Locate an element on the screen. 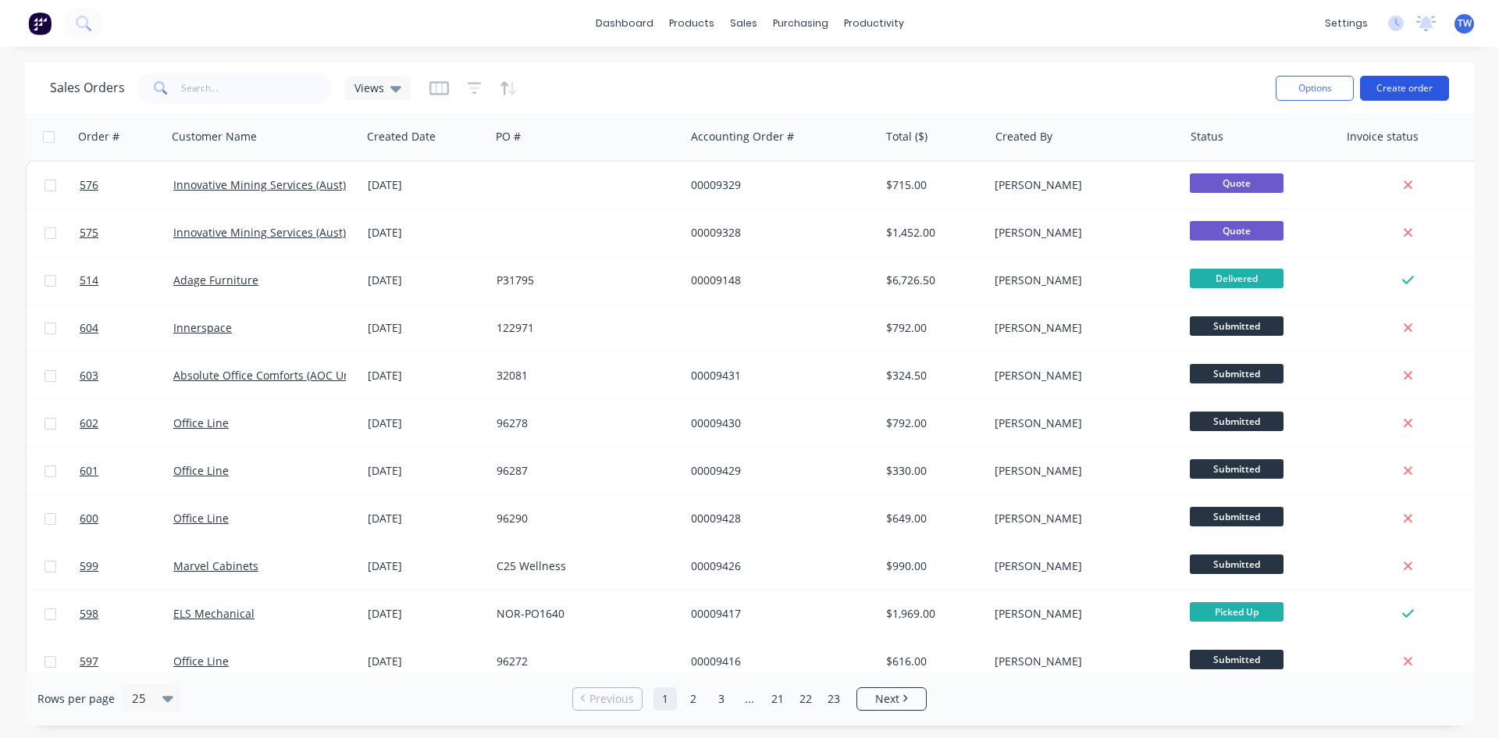 This screenshot has height=738, width=1499. a: 600 is located at coordinates (126, 518).